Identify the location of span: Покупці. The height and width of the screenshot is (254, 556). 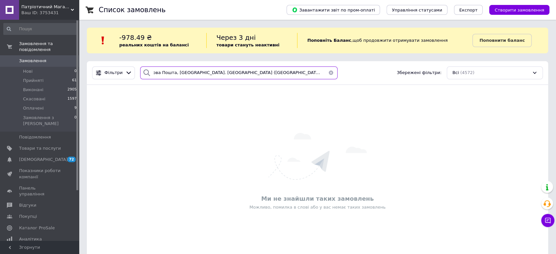
(28, 217).